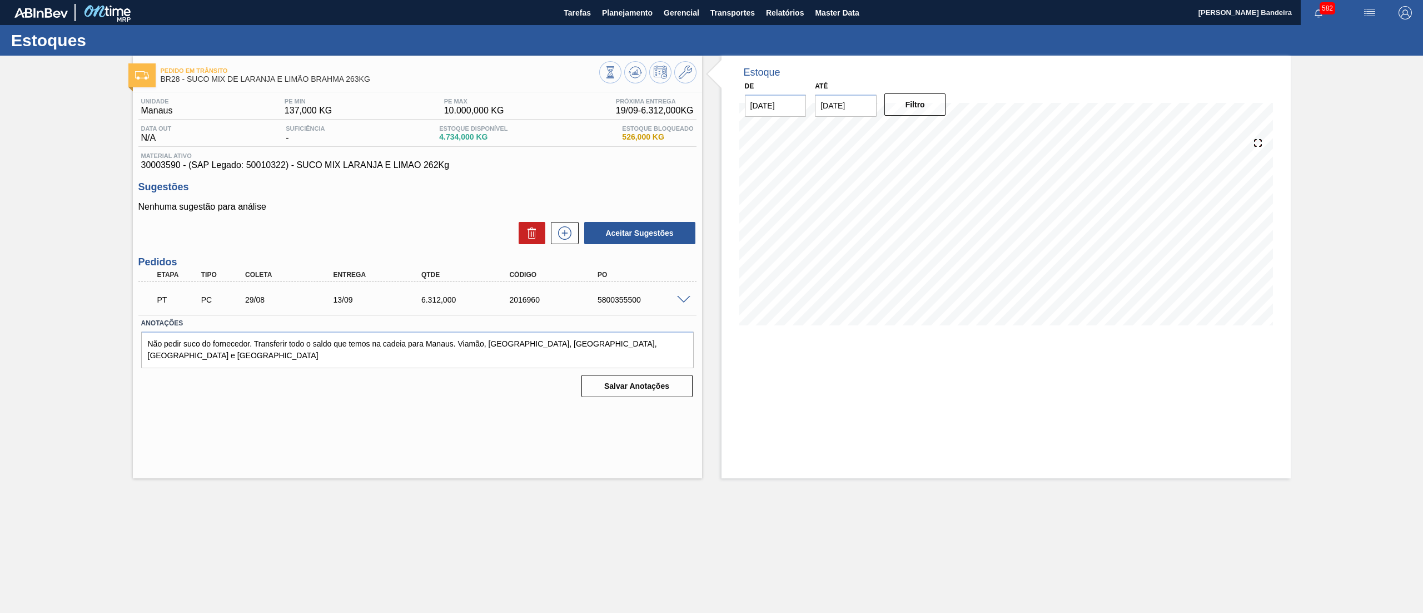 This screenshot has width=1423, height=613. What do you see at coordinates (418, 207) in the screenshot?
I see `p: Nenhuma sugestão para análise` at bounding box center [418, 207].